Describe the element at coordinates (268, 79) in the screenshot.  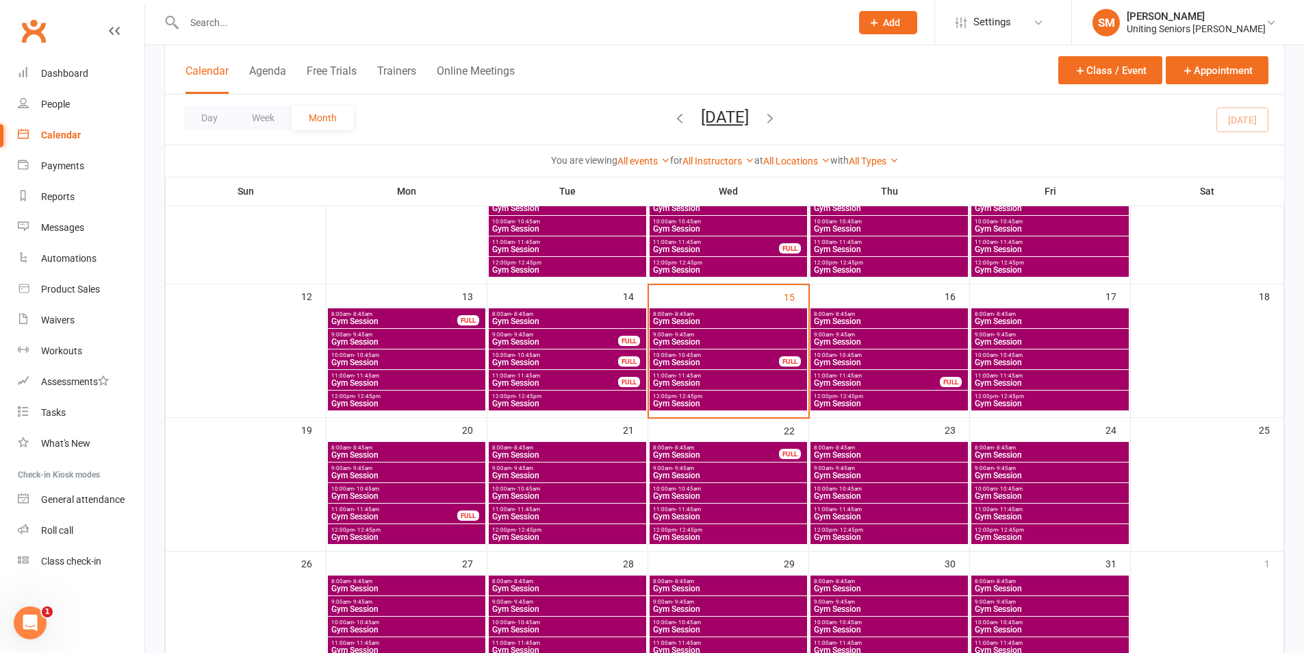
I see `button: Agenda` at that location.